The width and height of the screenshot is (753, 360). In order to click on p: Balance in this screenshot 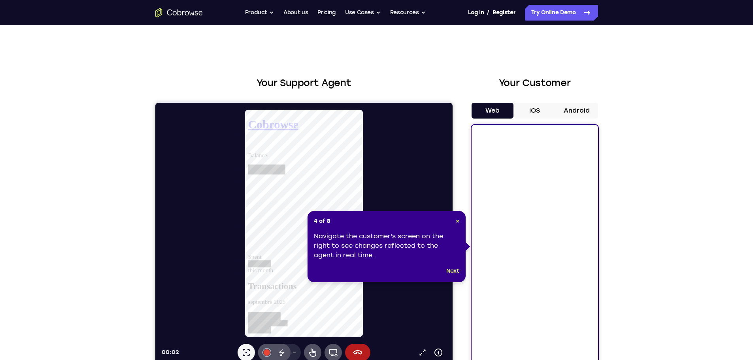, I will do `click(63, 49)`.